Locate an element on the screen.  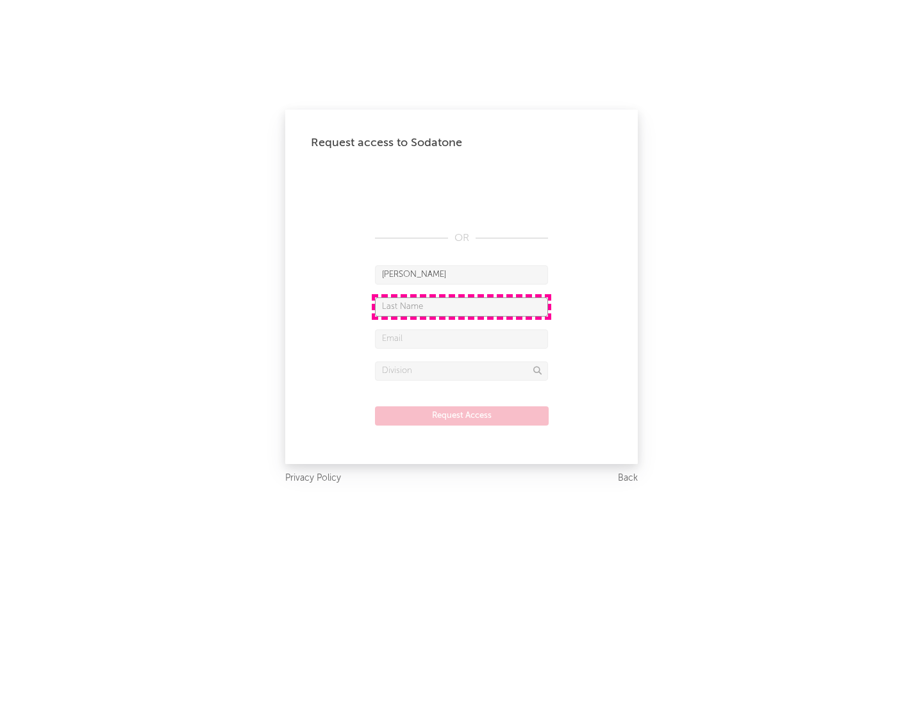
input: Email is located at coordinates (461, 339).